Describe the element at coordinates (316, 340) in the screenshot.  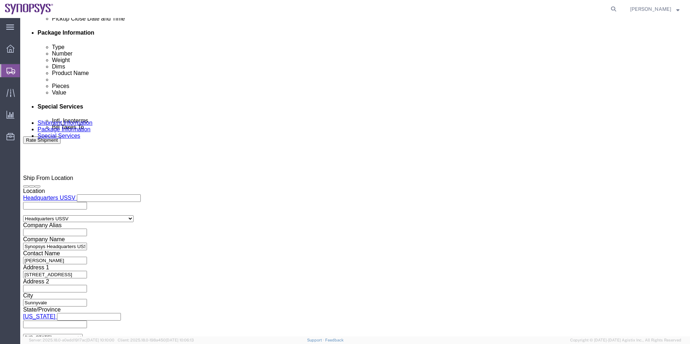
I see `a: Support` at that location.